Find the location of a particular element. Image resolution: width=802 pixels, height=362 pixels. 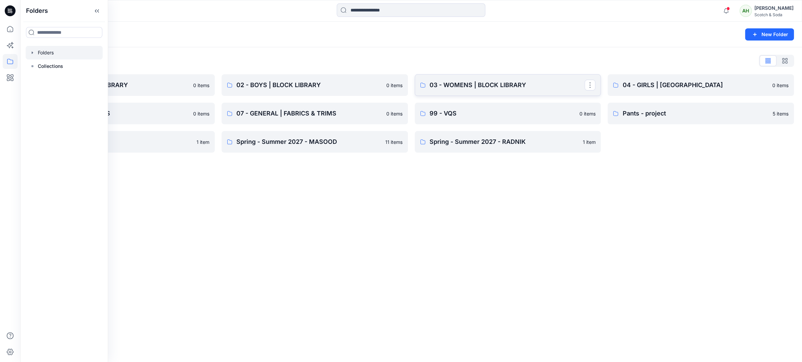

a: 05 - UNISEX | BLOCKS0 items is located at coordinates (122, 114).